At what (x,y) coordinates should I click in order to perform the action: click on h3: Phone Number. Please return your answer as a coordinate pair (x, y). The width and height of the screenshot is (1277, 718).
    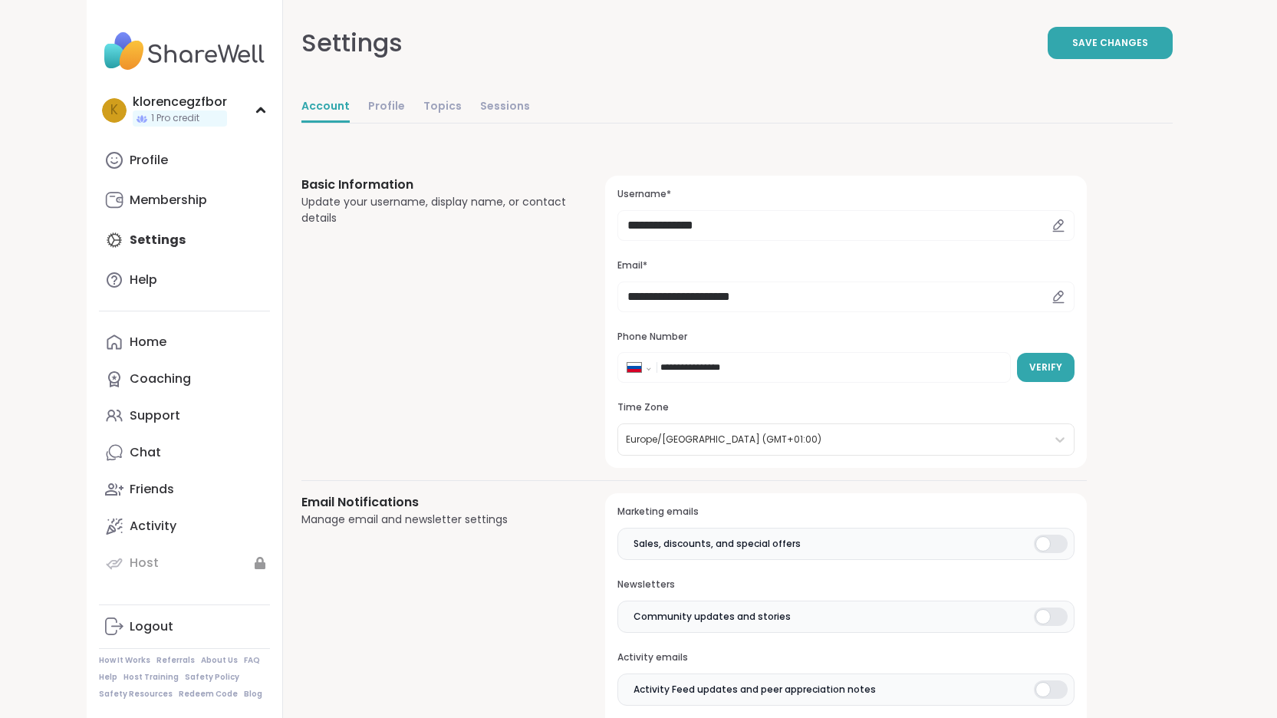
    Looking at the image, I should click on (845, 337).